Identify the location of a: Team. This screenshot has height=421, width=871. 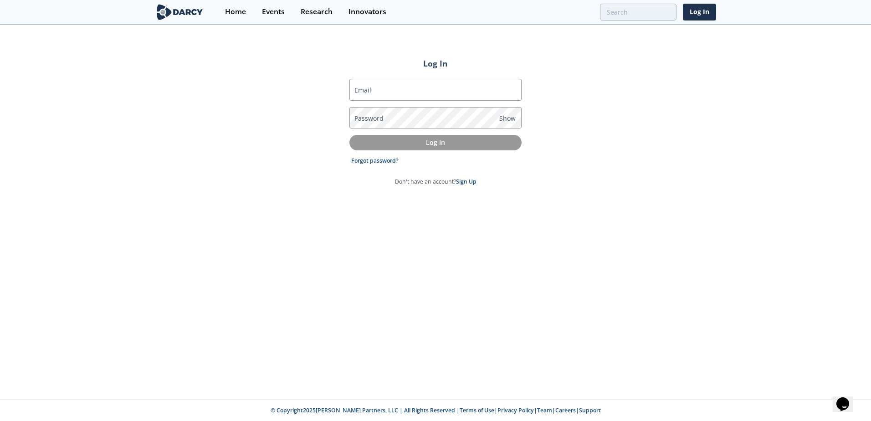
(544, 410).